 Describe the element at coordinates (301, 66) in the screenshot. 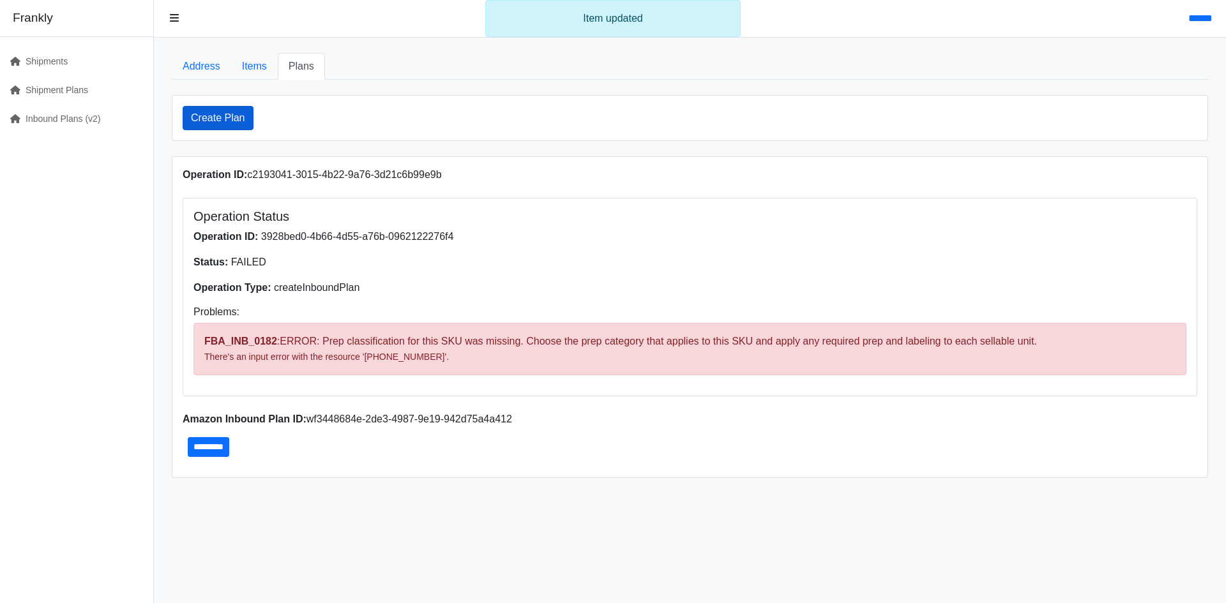

I see `a: Plans` at that location.